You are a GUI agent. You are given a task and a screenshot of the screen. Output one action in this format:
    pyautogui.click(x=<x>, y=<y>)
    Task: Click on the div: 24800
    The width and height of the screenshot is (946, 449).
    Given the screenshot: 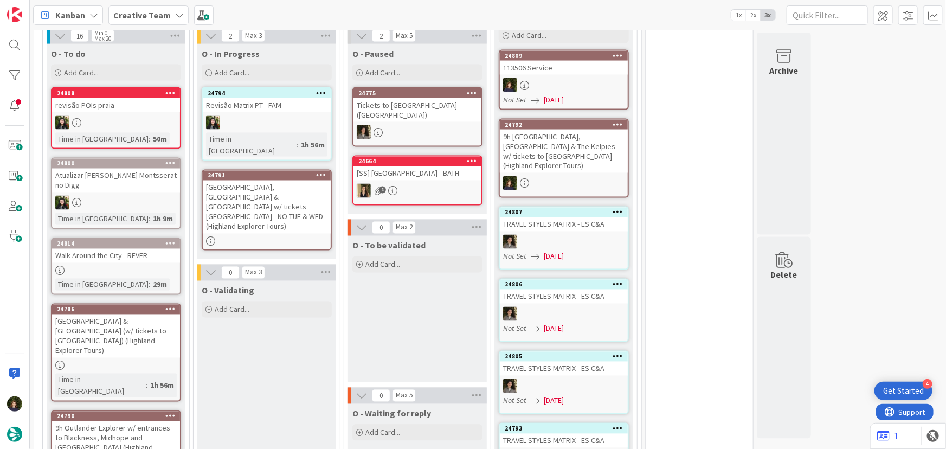 What is the action you would take?
    pyautogui.click(x=118, y=164)
    